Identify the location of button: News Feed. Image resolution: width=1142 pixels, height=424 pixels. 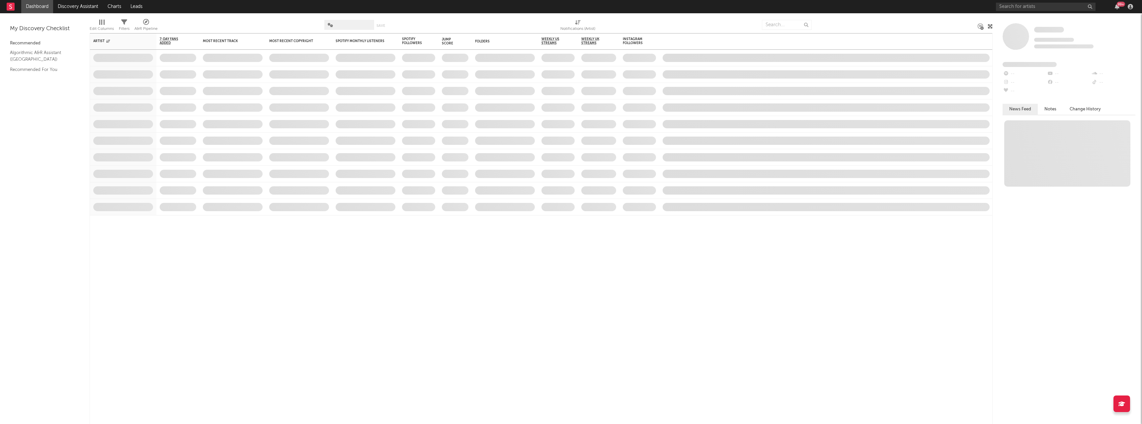
(1020, 109).